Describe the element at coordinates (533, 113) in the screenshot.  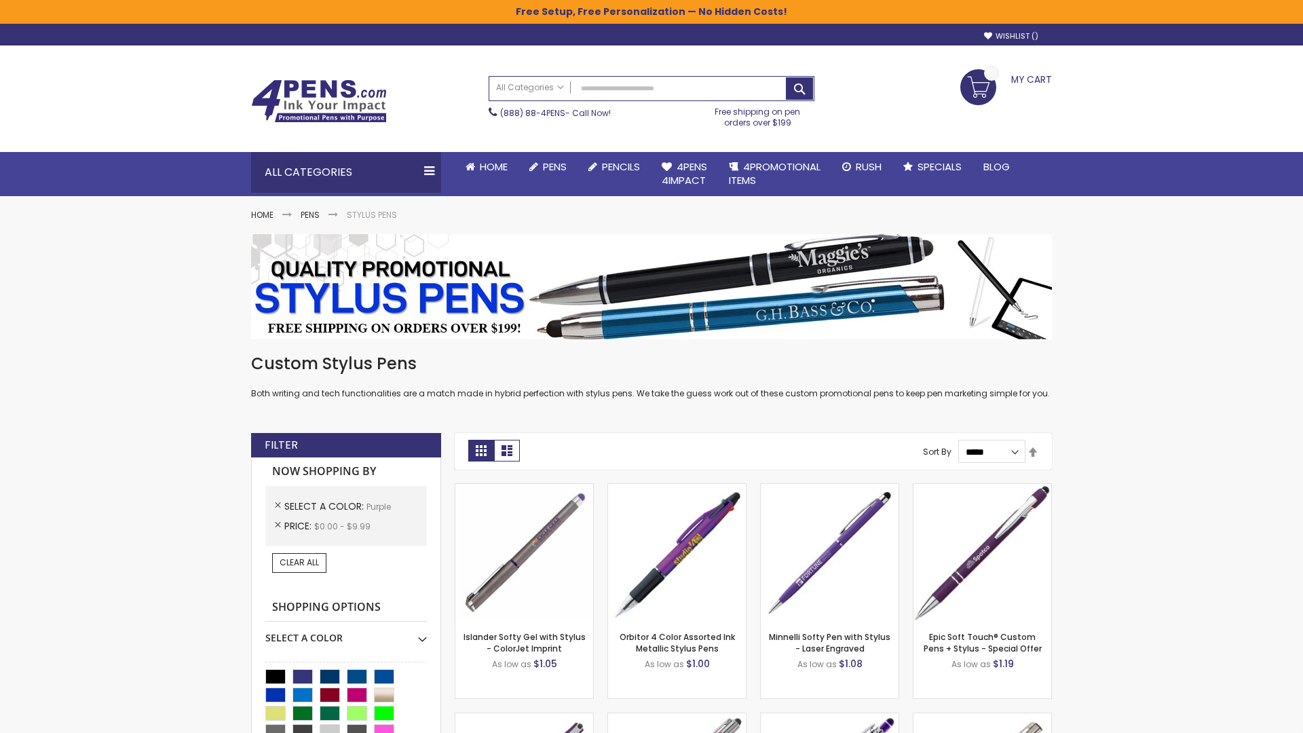
I see `a: (888) 88-4PENS` at that location.